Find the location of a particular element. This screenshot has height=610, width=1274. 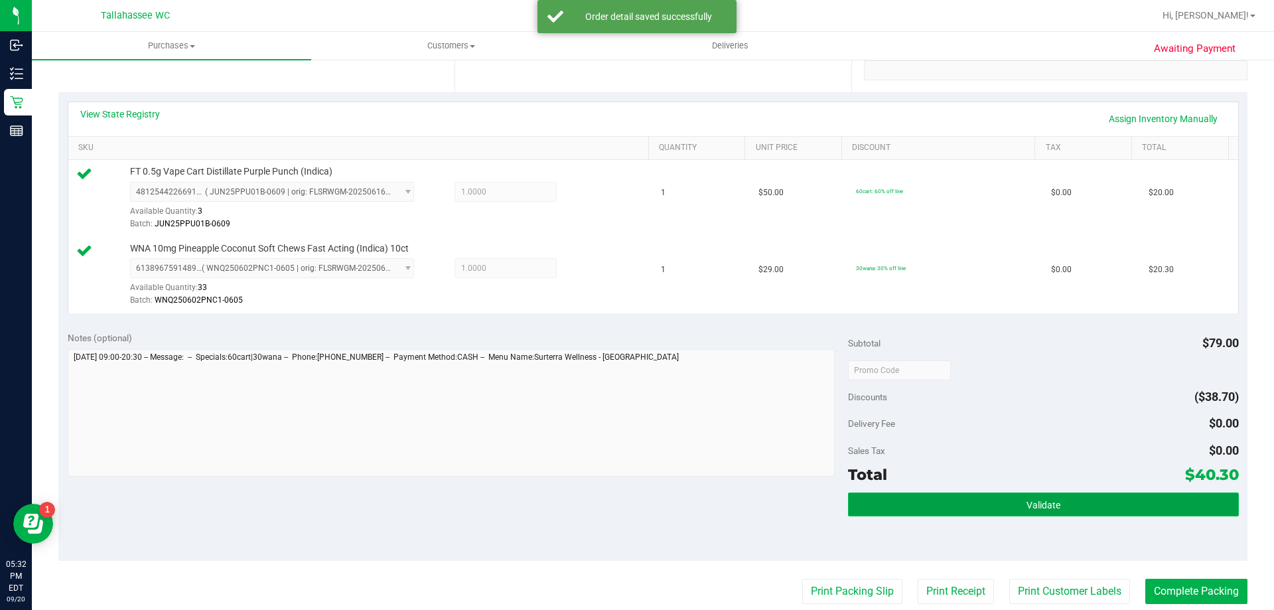

button: Print Customer Labels is located at coordinates (1069, 591).